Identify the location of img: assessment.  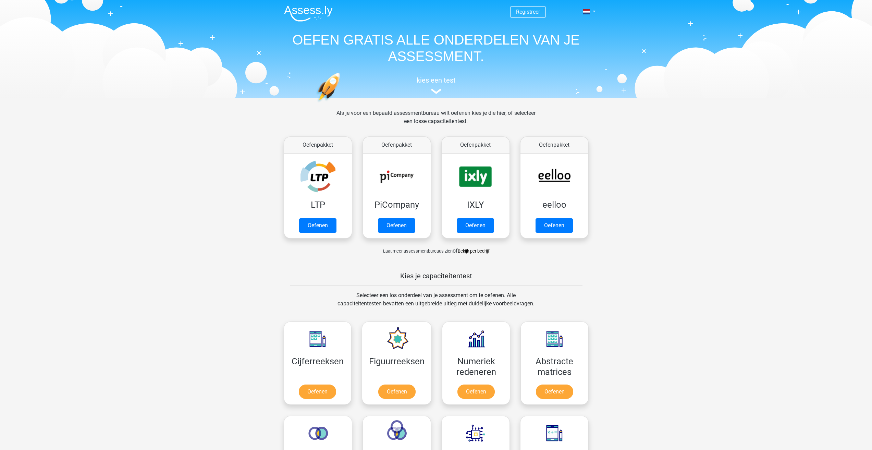
(436, 91).